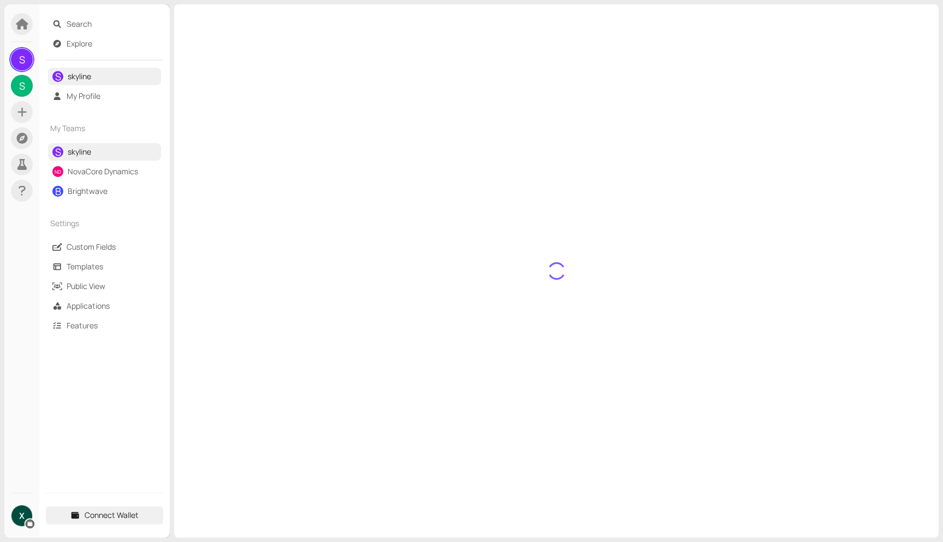 The image size is (943, 542). I want to click on div: My Teams, so click(104, 128).